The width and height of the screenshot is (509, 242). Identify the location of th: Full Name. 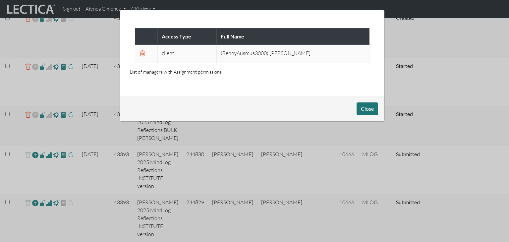
(292, 37).